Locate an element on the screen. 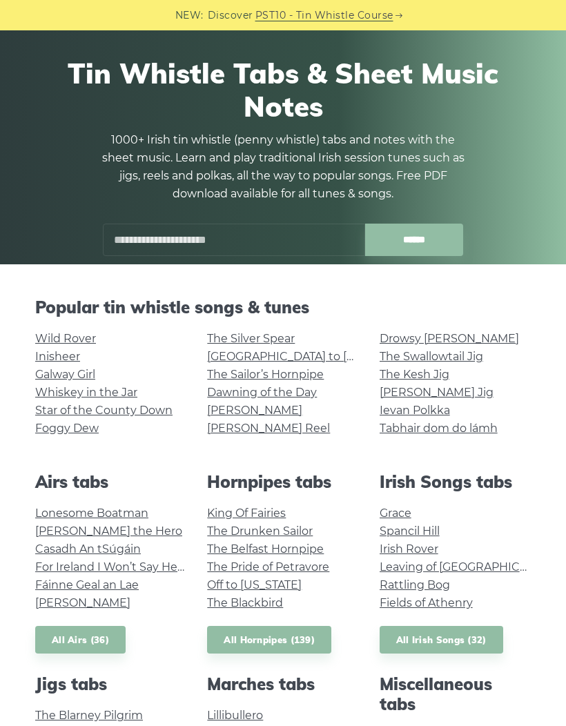  a: Foggy Dew is located at coordinates (67, 428).